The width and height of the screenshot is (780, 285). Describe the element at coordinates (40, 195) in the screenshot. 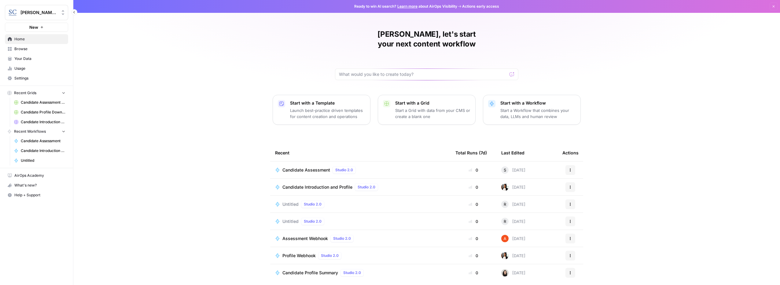

I see `span: Help + Support` at that location.